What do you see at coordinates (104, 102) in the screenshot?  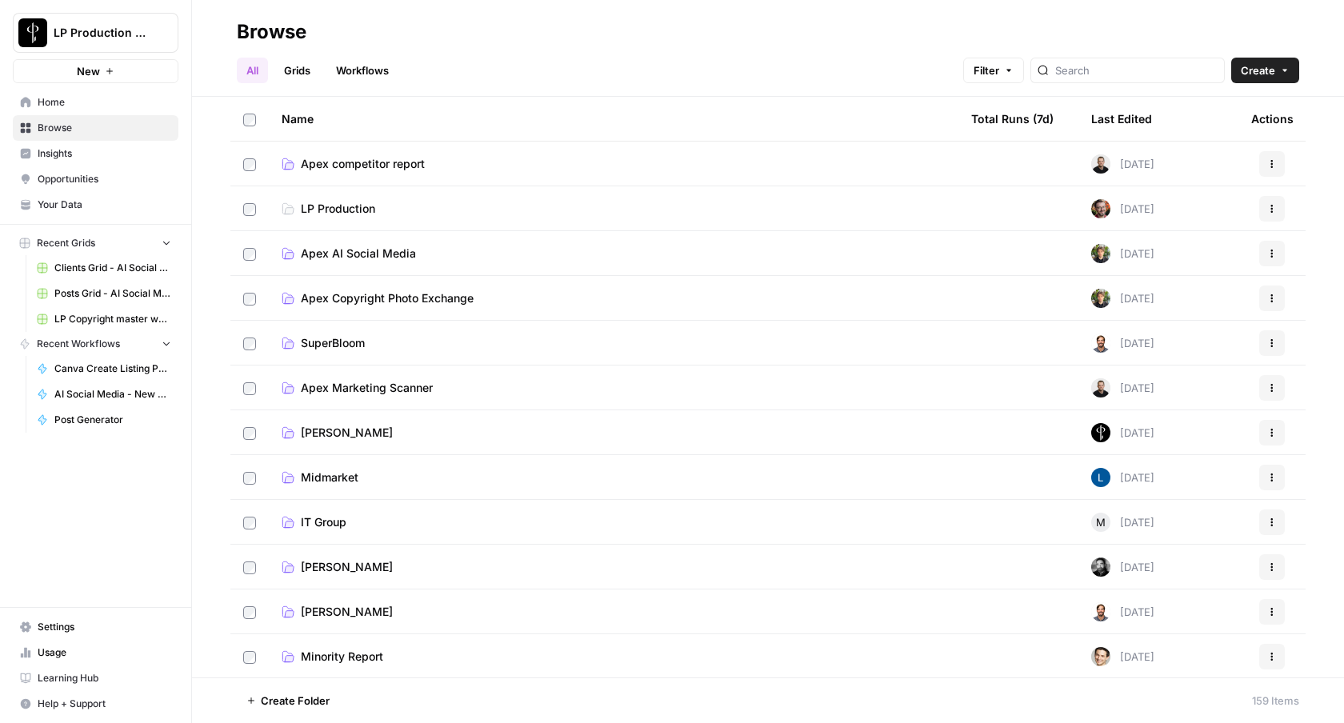 I see `span: Home` at bounding box center [104, 102].